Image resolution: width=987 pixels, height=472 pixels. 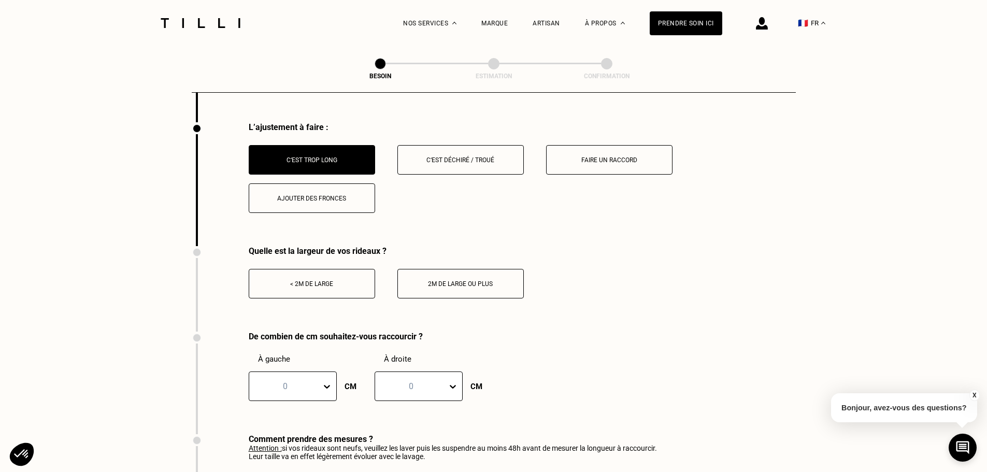 What do you see at coordinates (461, 283) in the screenshot?
I see `button: 2m de large ou plus` at bounding box center [461, 283].